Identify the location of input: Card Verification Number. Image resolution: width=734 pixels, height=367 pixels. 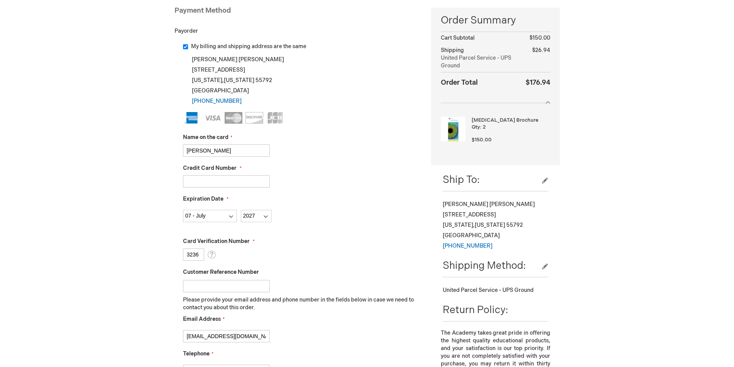
(193, 255).